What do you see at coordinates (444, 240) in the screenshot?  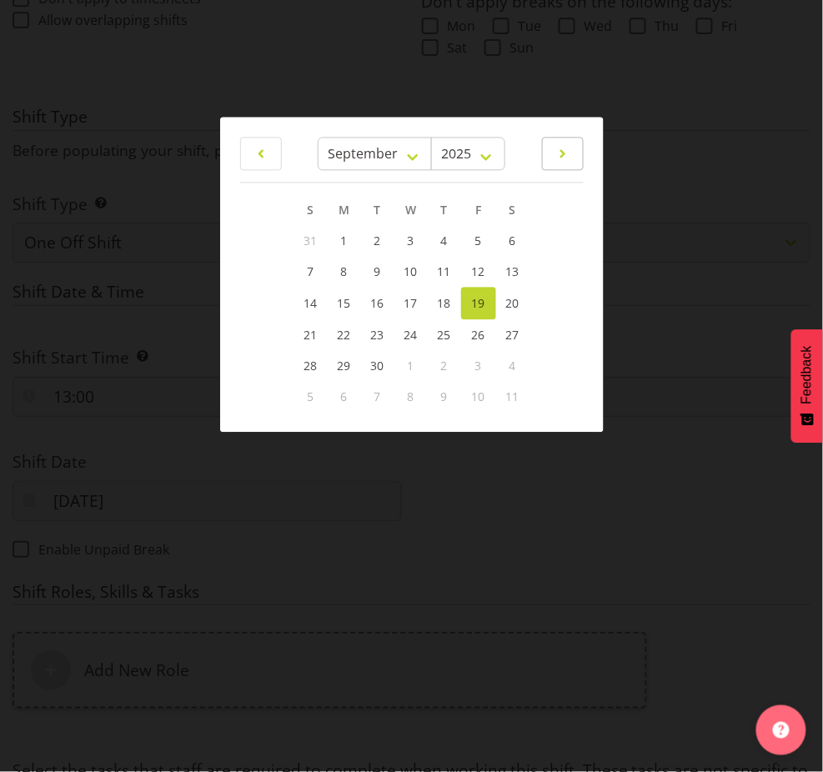 I see `a: 4` at bounding box center [444, 240].